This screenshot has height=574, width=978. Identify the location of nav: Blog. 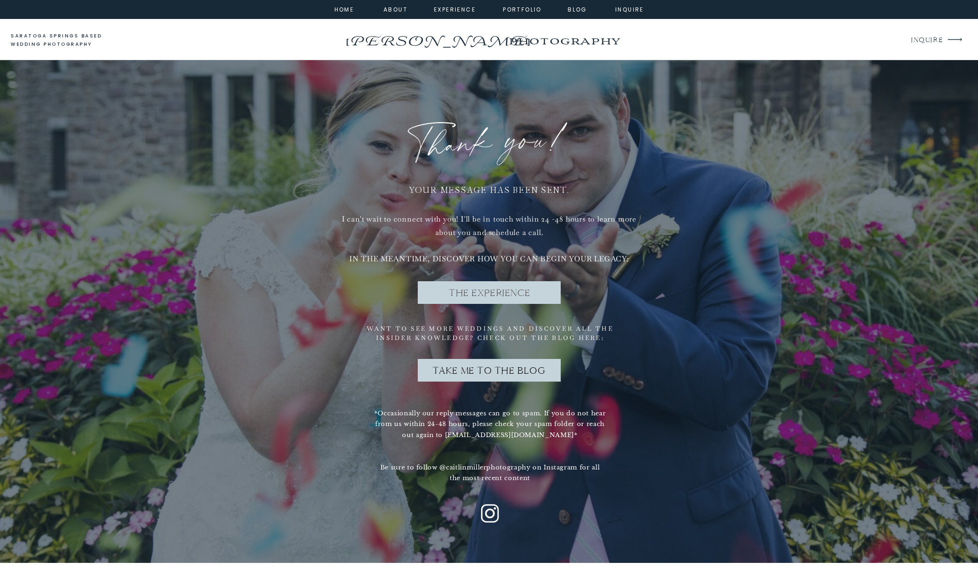
(577, 9).